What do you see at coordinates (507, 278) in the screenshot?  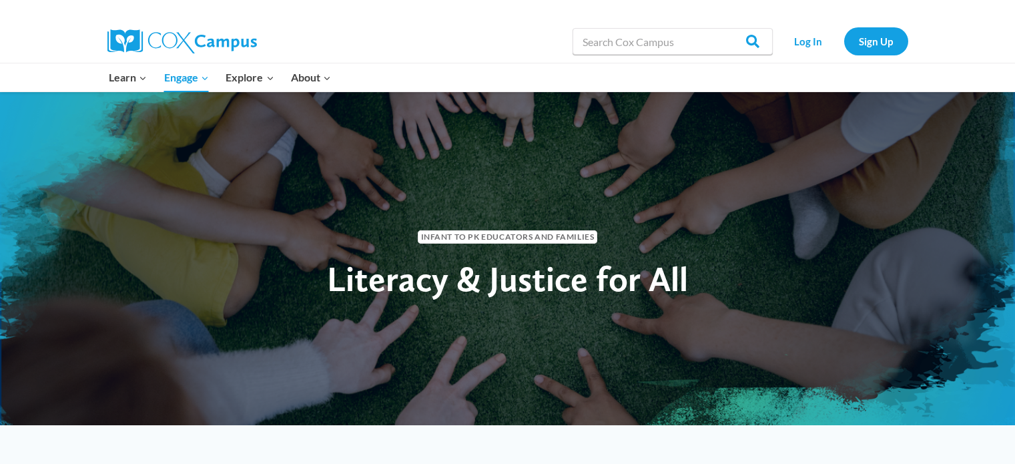 I see `span: Literacy & Justice for All` at bounding box center [507, 278].